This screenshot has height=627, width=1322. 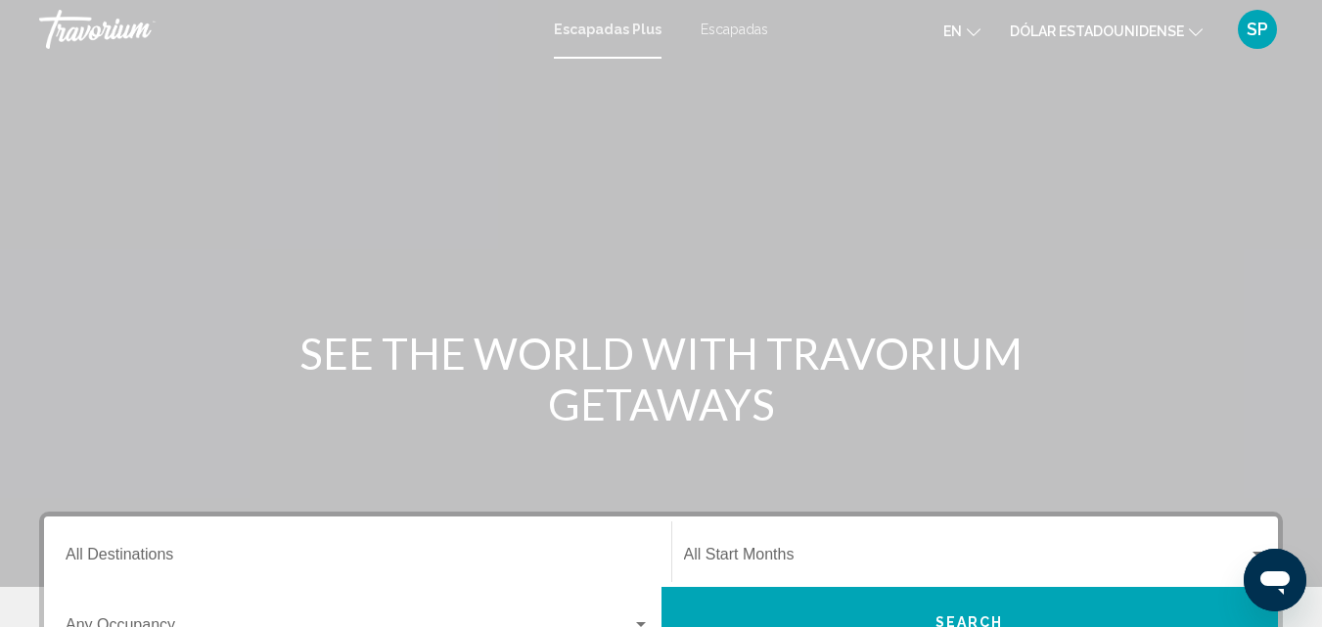 What do you see at coordinates (287, 29) in the screenshot?
I see `a: Travorium` at bounding box center [287, 29].